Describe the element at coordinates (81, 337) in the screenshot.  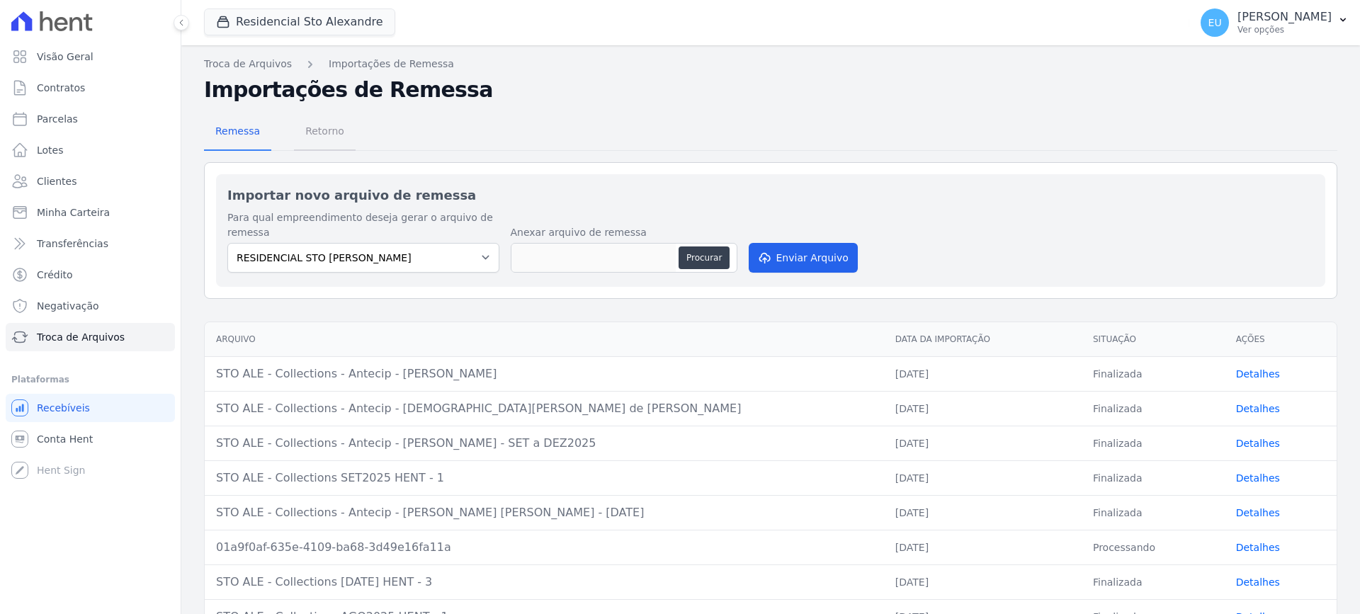
I see `span: Troca de Arquivos` at that location.